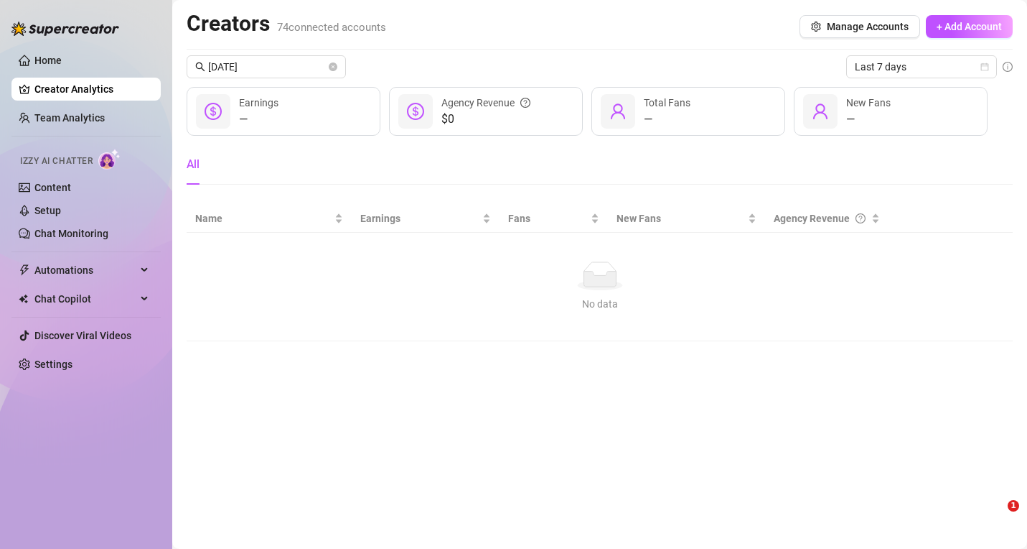 Image resolution: width=1027 pixels, height=549 pixels. What do you see at coordinates (92, 89) in the screenshot?
I see `a: Creator Analytics` at bounding box center [92, 89].